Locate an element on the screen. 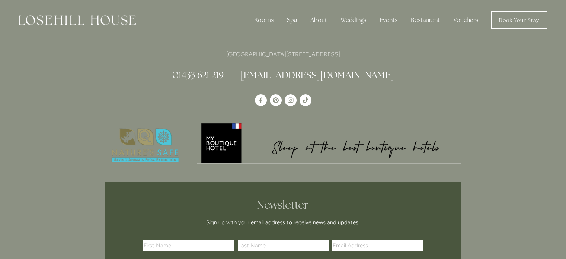 Image resolution: width=566 pixels, height=259 pixels. a: 01433 621 219 is located at coordinates (198, 75).